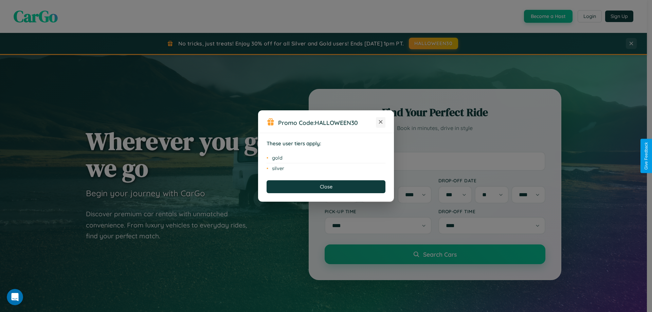 The width and height of the screenshot is (652, 312). Describe the element at coordinates (326, 187) in the screenshot. I see `button: Close` at that location.